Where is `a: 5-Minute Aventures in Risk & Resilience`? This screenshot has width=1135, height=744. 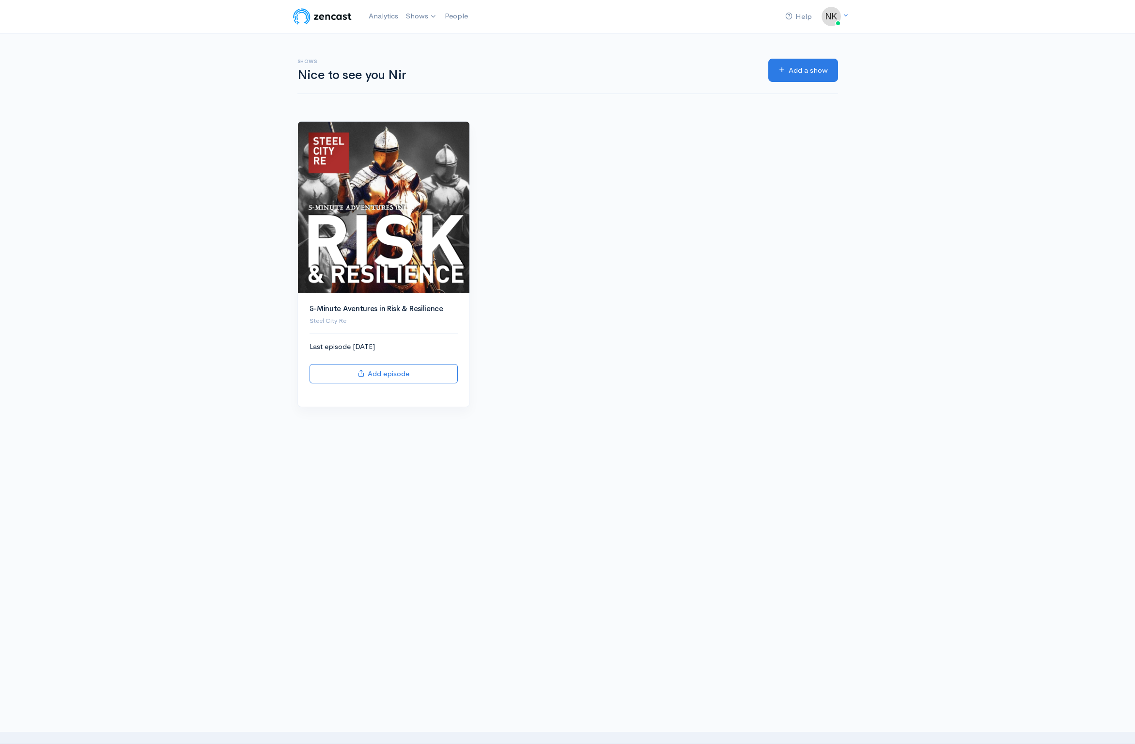
a: 5-Minute Aventures in Risk & Resilience is located at coordinates (376, 308).